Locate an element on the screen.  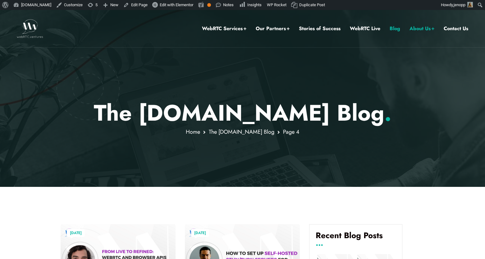
a: Contact Us is located at coordinates (456, 29).